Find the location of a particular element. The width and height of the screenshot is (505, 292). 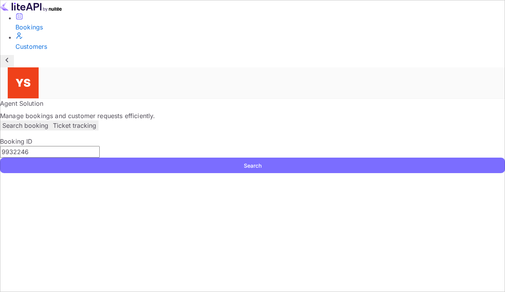

a: Bookings is located at coordinates (260, 22).